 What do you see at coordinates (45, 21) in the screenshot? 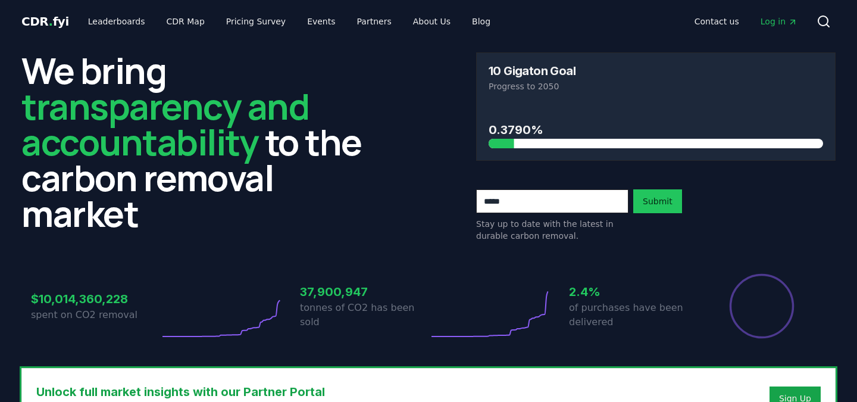
I see `a: CDR.fyi` at bounding box center [45, 21].